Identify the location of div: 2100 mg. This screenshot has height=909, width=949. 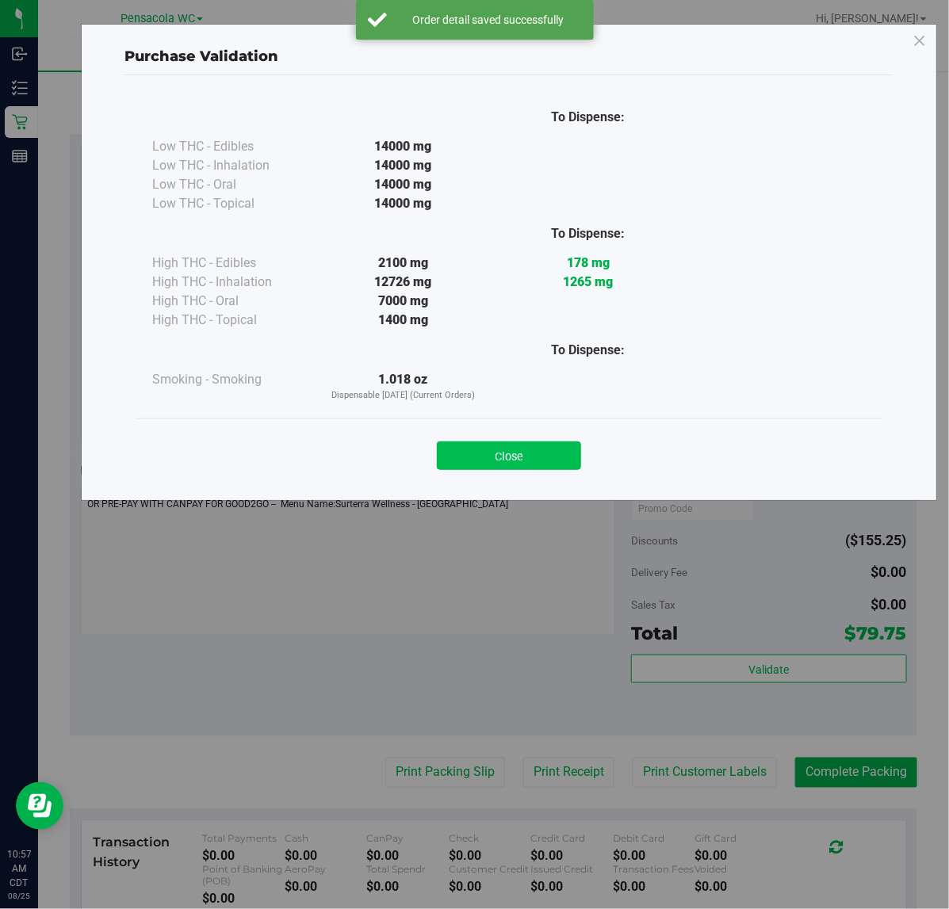
(403, 263).